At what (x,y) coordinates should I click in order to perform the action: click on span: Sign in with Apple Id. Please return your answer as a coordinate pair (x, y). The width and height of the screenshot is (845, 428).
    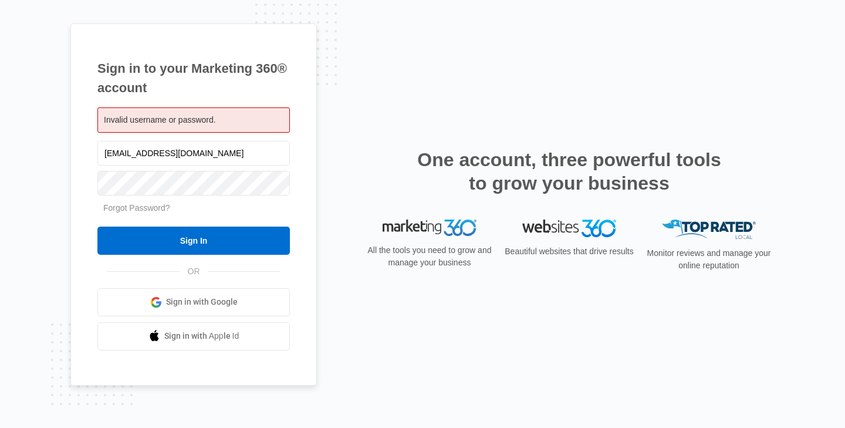
    Looking at the image, I should click on (202, 336).